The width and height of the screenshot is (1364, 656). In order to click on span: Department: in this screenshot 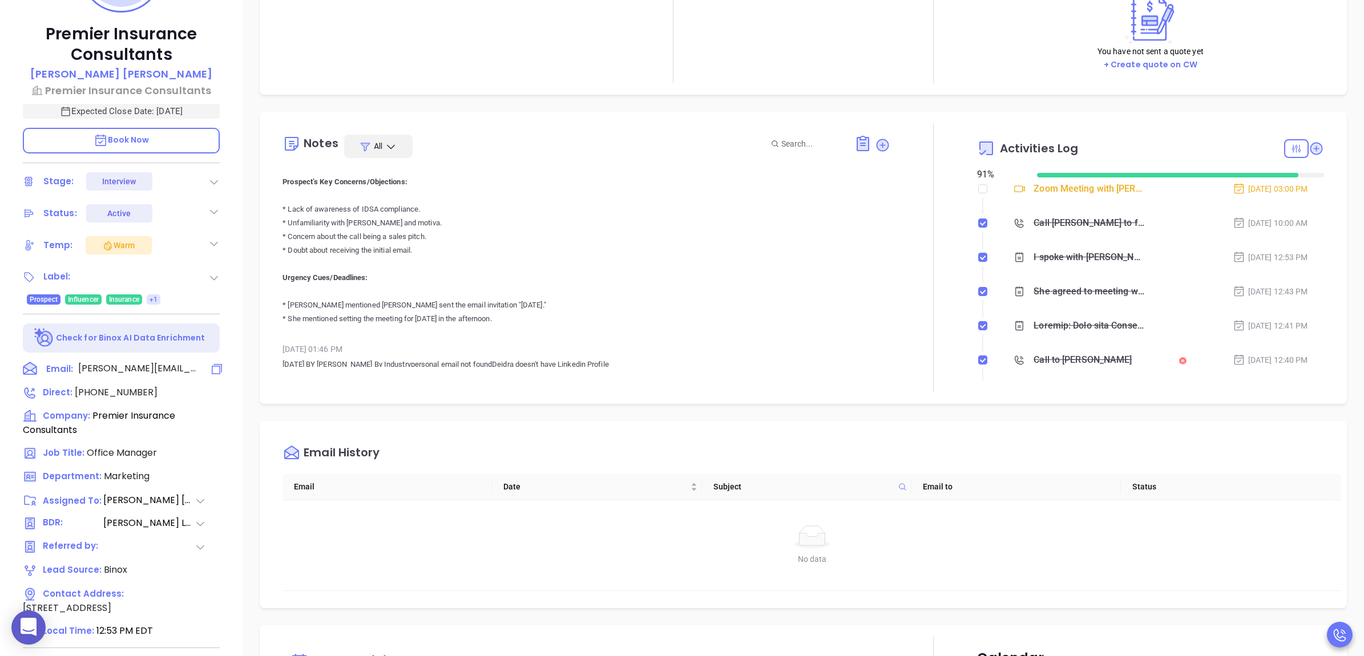, I will do `click(72, 476)`.